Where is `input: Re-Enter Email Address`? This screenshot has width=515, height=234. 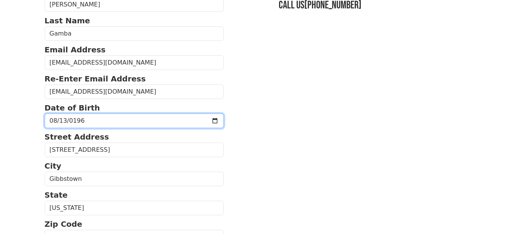
input: Re-Enter Email Address is located at coordinates (134, 92).